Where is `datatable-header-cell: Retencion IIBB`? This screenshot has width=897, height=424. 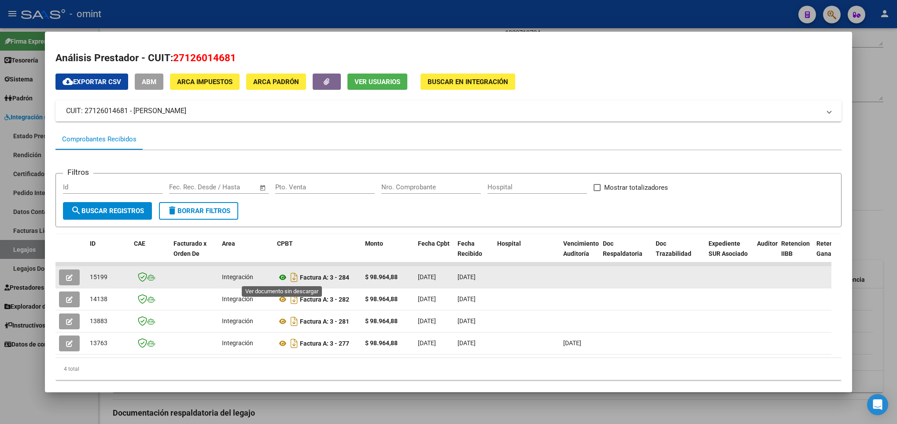
datatable-header-cell: Retencion IIBB is located at coordinates (796, 254).